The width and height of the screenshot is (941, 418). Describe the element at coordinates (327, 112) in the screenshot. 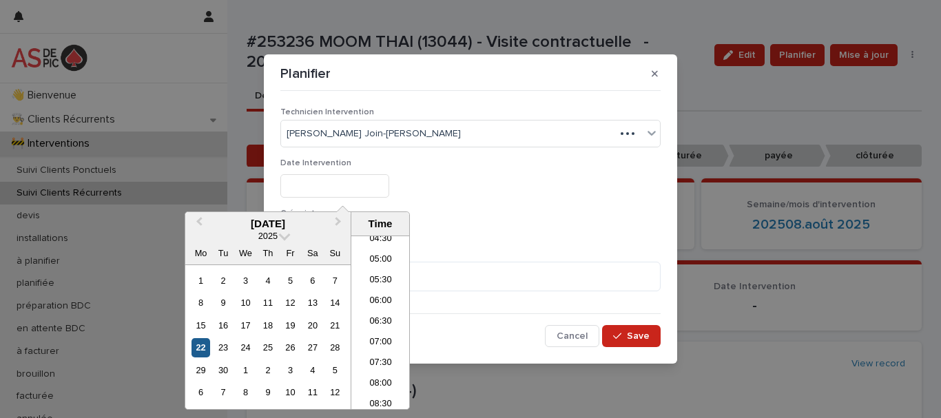

I see `span: Technicien Intervention` at that location.